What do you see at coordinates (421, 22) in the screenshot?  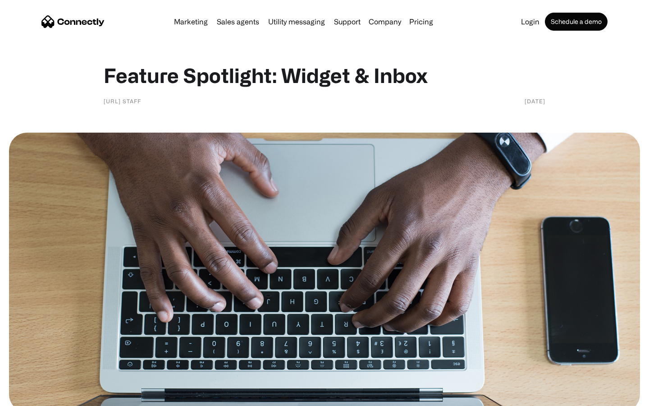 I see `a: Pricing` at bounding box center [421, 22].